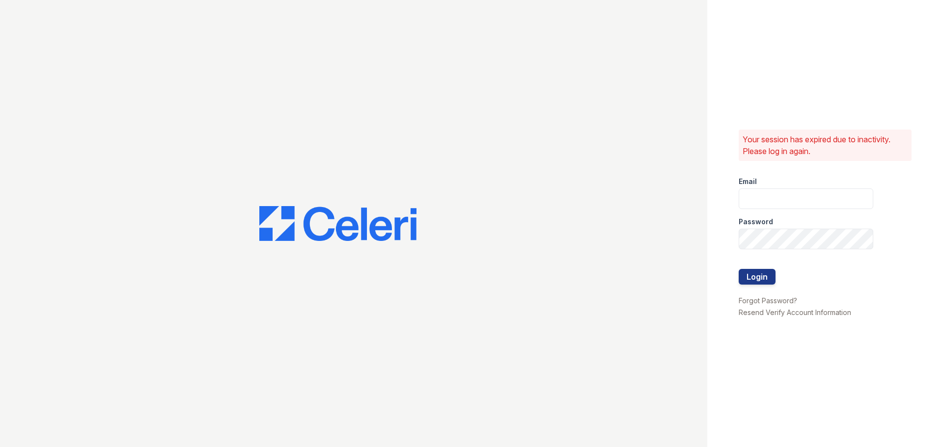 Image resolution: width=943 pixels, height=447 pixels. I want to click on a: Resend Verify Account Information, so click(794, 312).